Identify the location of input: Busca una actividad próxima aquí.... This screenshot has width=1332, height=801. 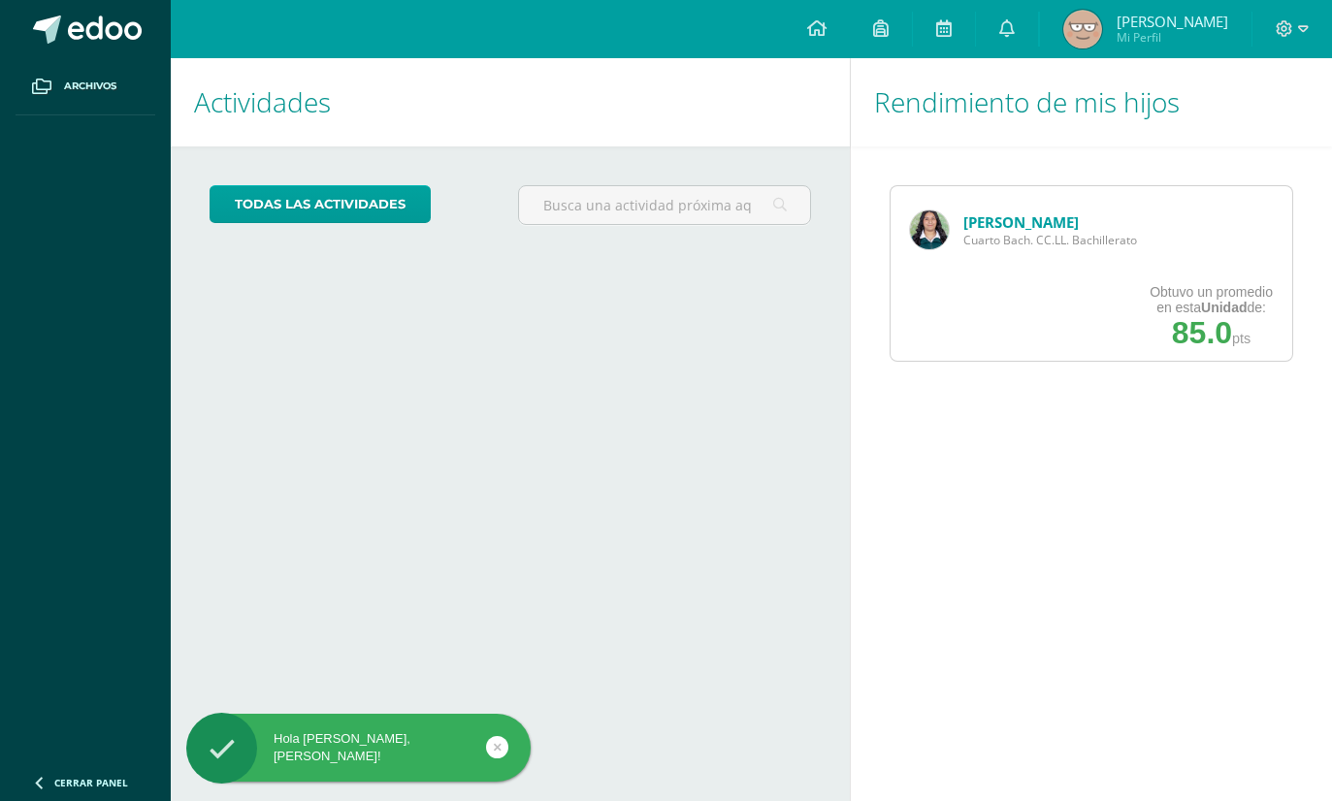
(664, 205).